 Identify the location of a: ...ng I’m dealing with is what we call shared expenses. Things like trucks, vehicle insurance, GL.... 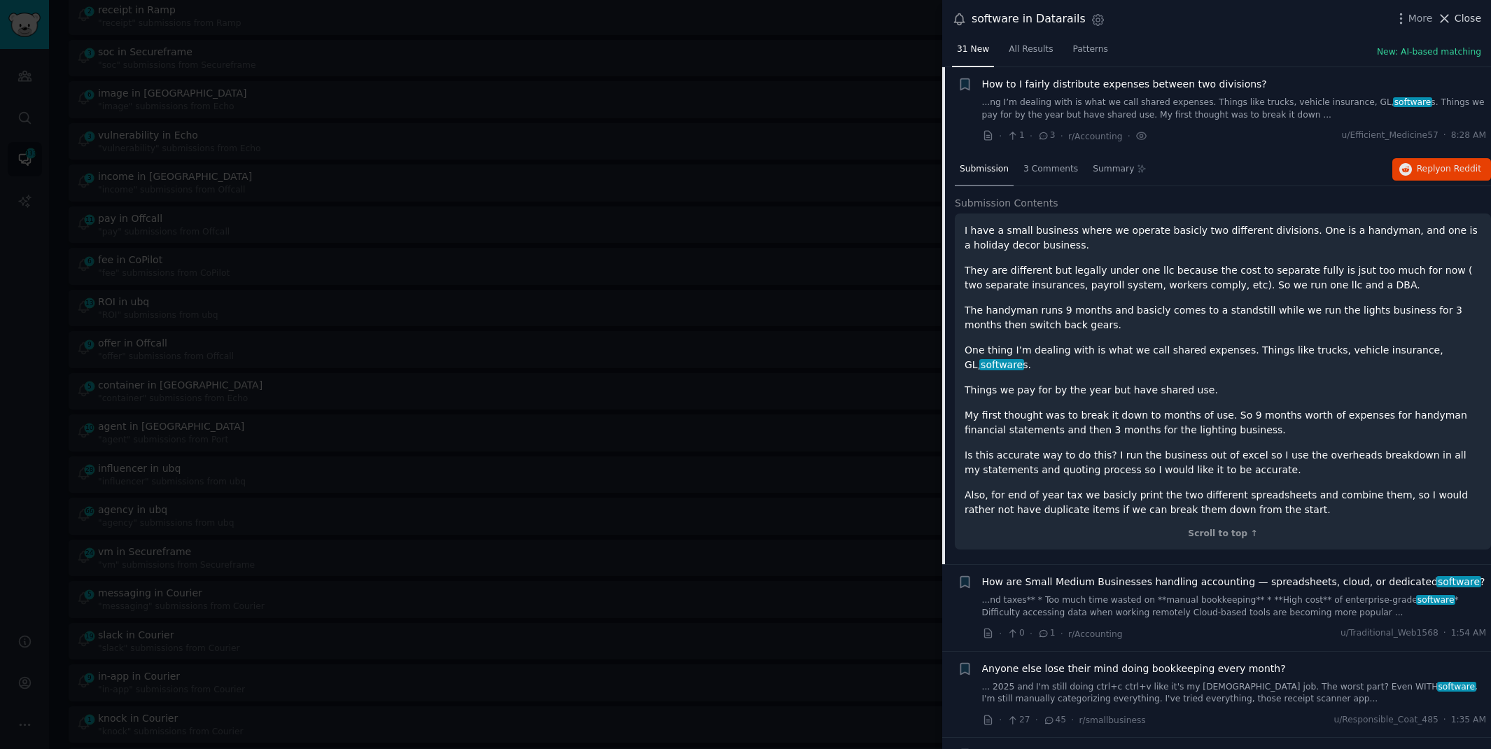
(1234, 109).